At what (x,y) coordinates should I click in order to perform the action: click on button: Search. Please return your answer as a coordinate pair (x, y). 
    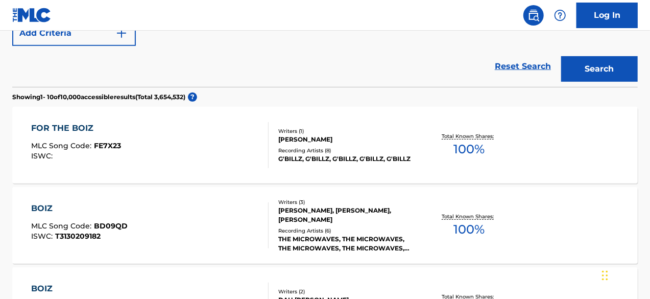
    Looking at the image, I should click on (599, 69).